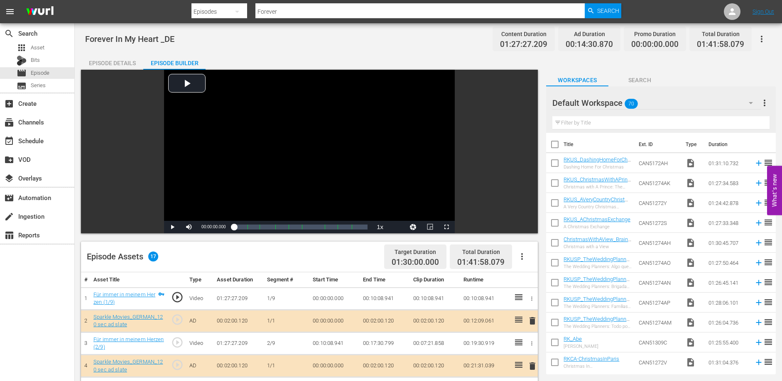 This screenshot has width=782, height=381. Describe the element at coordinates (286, 321) in the screenshot. I see `td: 1/1` at that location.